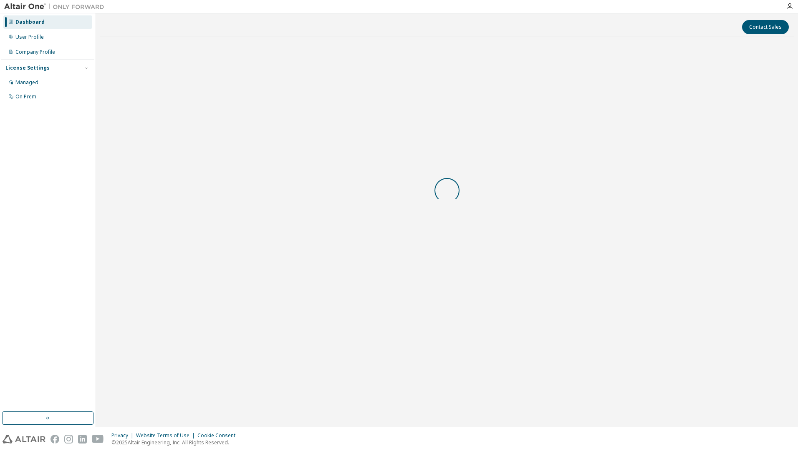  What do you see at coordinates (26, 97) in the screenshot?
I see `div: On Prem` at bounding box center [26, 97].